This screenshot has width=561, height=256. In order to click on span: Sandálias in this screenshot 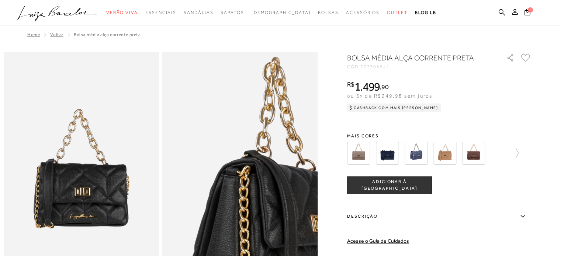, I will do `click(198, 13)`.